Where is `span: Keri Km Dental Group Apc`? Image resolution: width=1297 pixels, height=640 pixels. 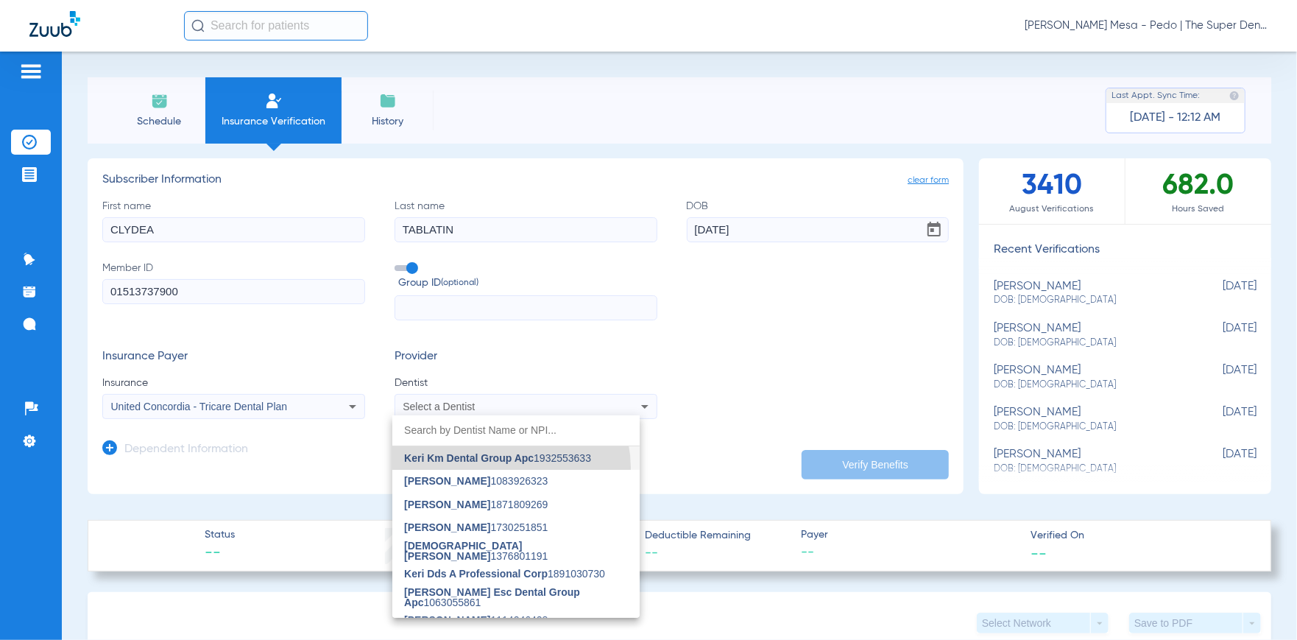
span: Keri Km Dental Group Apc is located at coordinates (469, 458).